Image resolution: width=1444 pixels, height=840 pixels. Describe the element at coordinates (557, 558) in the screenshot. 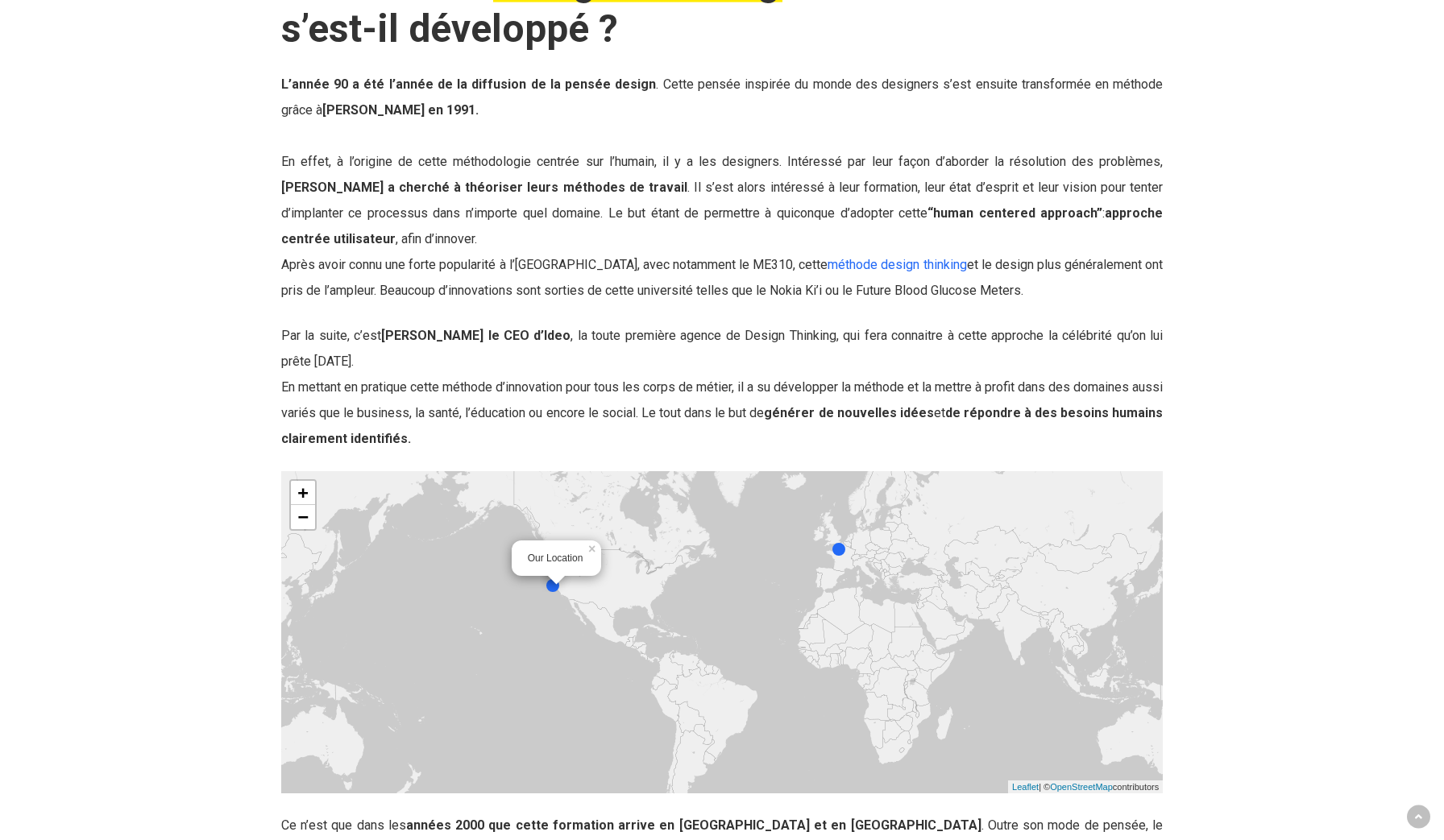

I see `div: Our Location` at that location.